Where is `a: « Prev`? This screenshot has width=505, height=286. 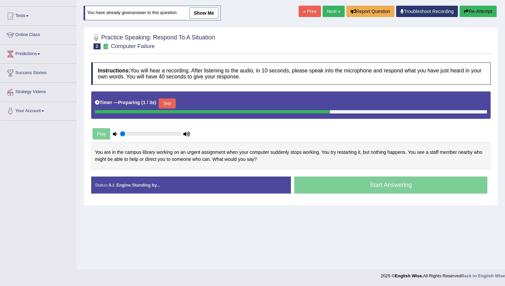
a: « Prev is located at coordinates (310, 11).